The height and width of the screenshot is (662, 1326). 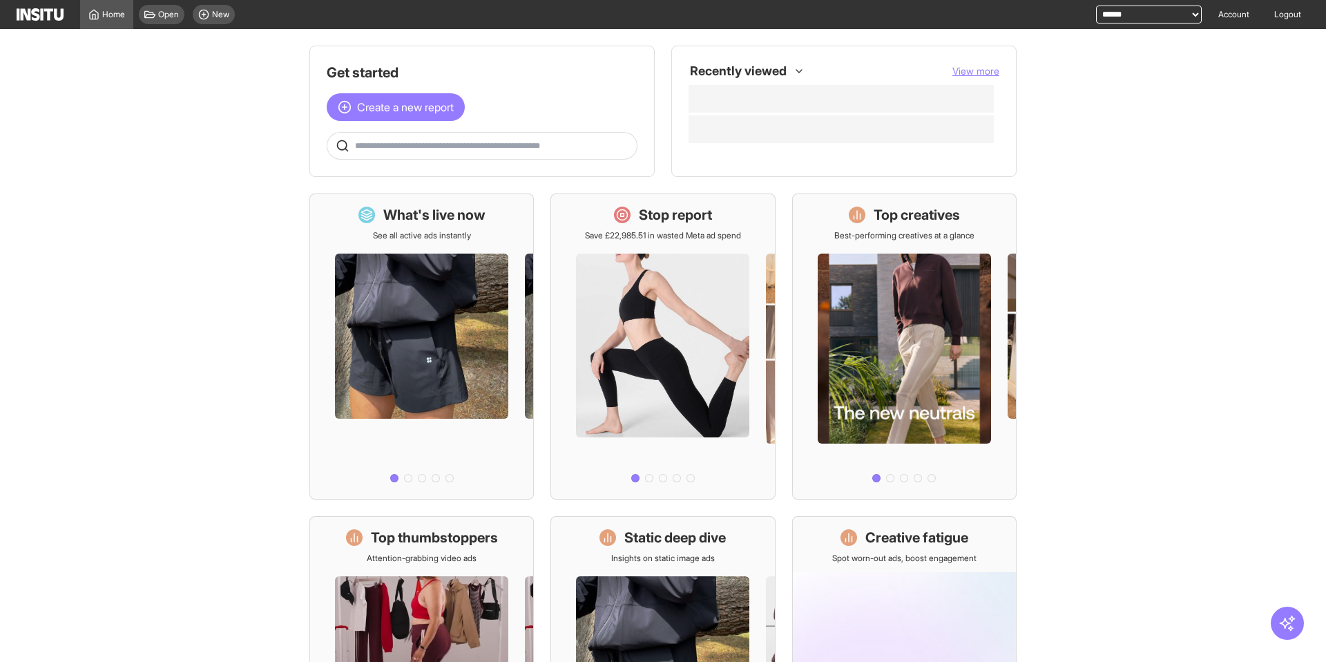 I want to click on p: Attention-grabbing video ads, so click(x=421, y=558).